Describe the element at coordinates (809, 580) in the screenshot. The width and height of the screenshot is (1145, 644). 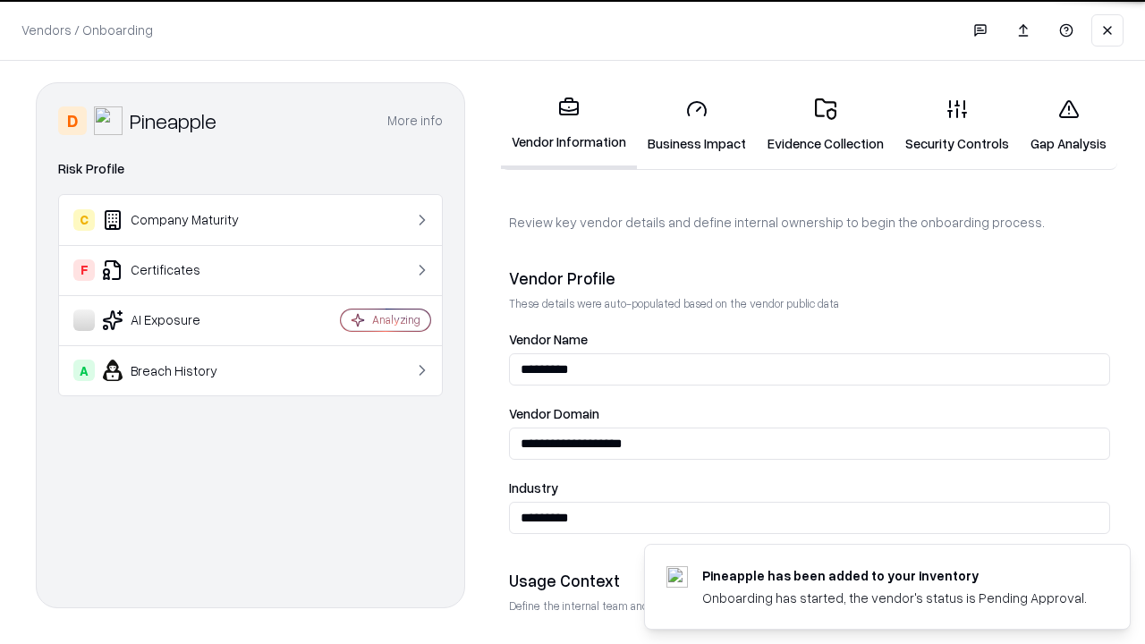
I see `div: Usage Context` at that location.